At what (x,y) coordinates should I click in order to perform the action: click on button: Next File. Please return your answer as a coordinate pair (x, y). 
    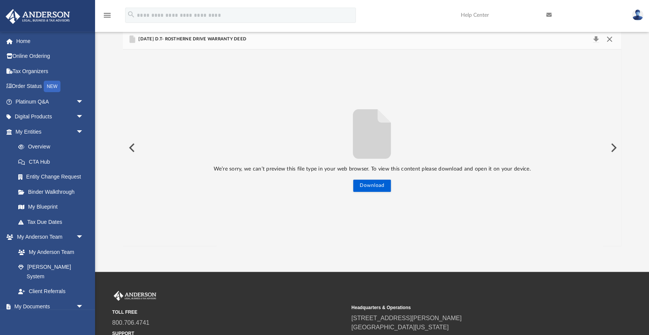
    Looking at the image, I should click on (613, 148).